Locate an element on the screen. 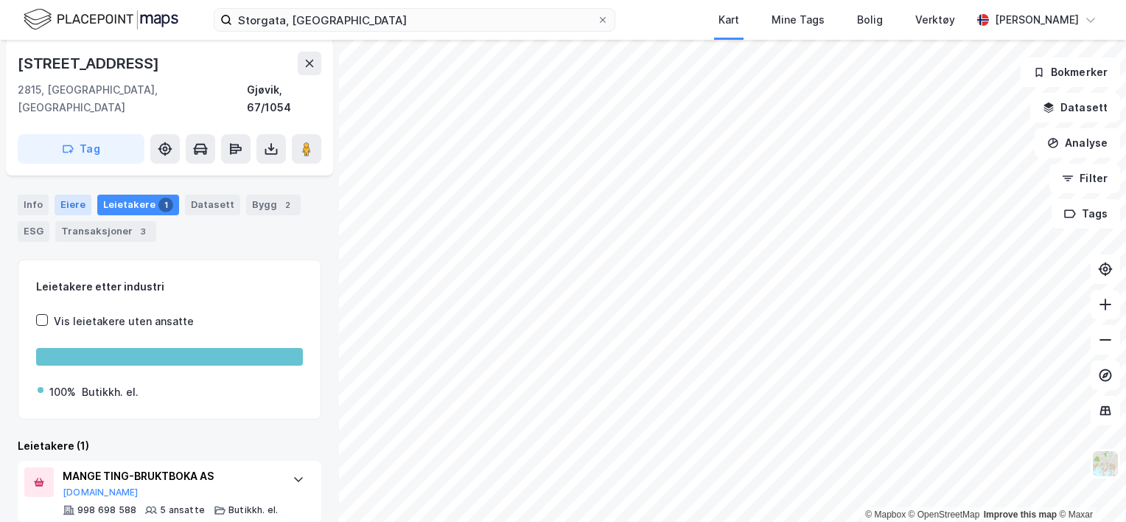  img: Z is located at coordinates (1106, 464).